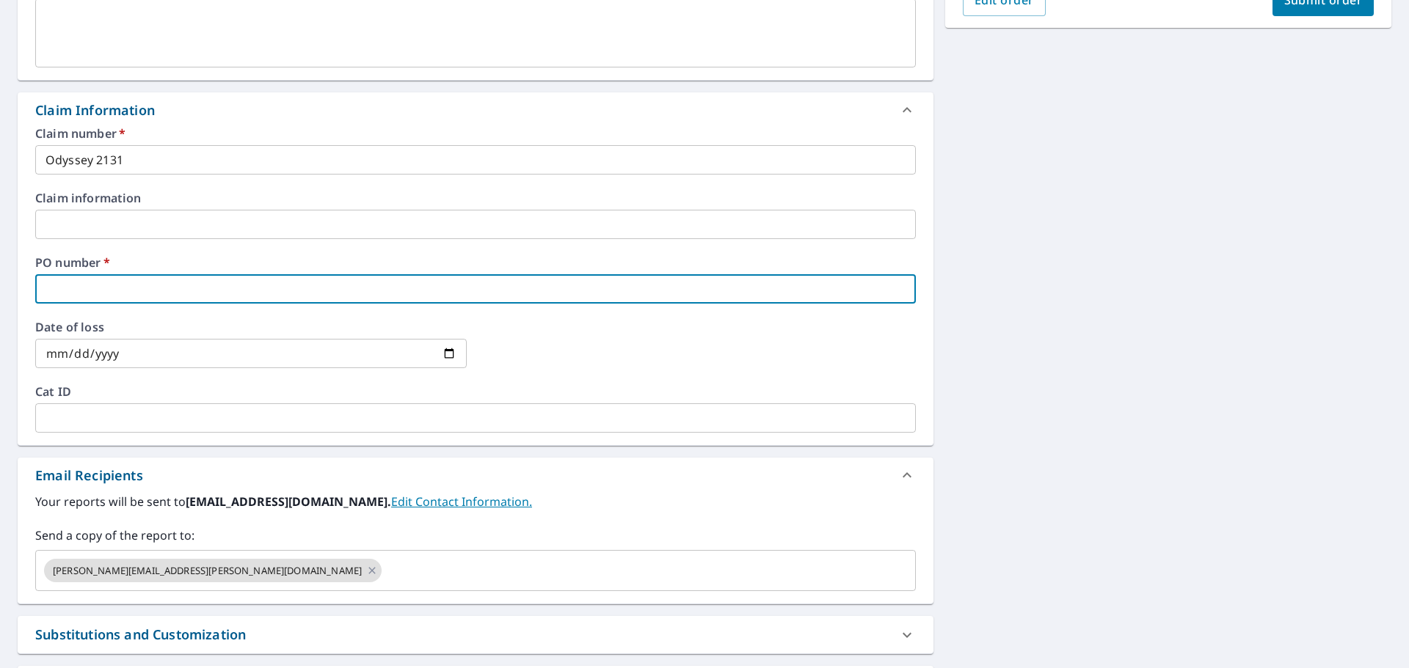  Describe the element at coordinates (475, 134) in the screenshot. I see `label: Claim number` at that location.